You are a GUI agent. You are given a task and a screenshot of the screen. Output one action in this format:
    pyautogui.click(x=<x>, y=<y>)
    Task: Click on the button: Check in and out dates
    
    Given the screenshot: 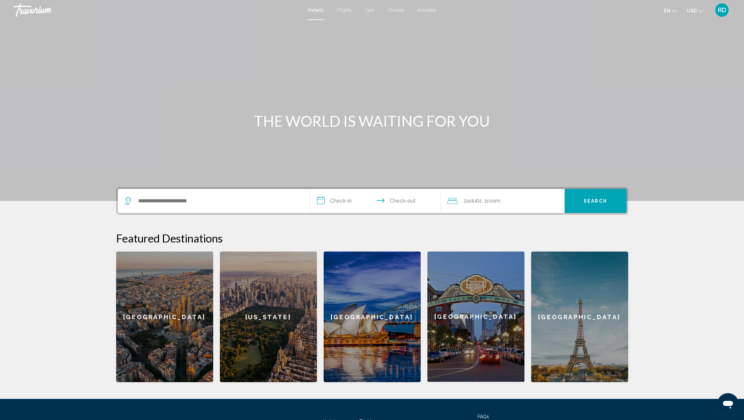 What is the action you would take?
    pyautogui.click(x=376, y=201)
    